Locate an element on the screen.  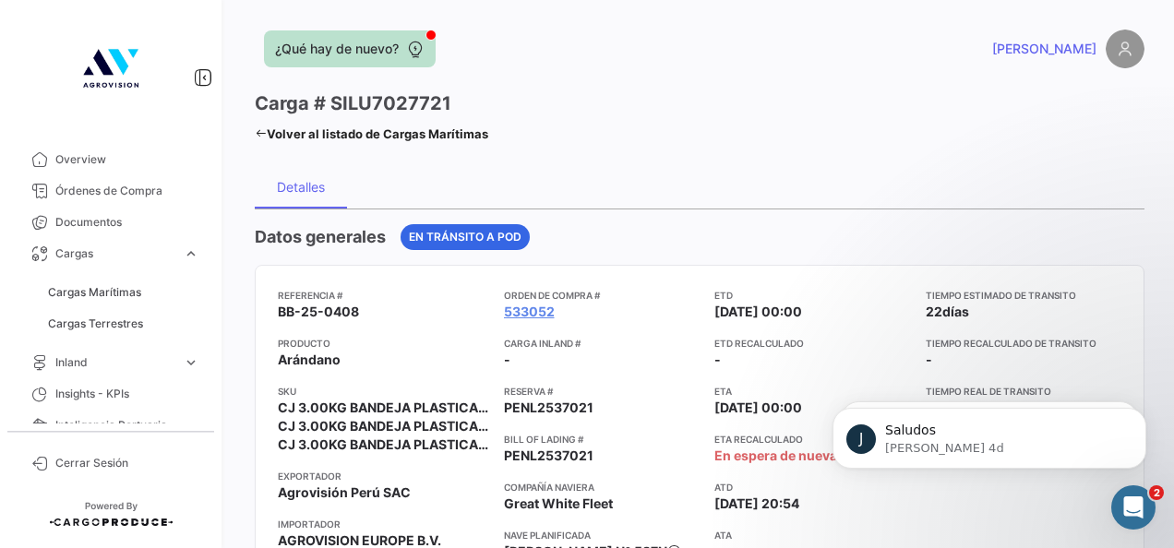
span: CJ 3.00KG BANDEJA PLASTICA BULK - SEKOYA POP - +18 MM is located at coordinates (383, 408).